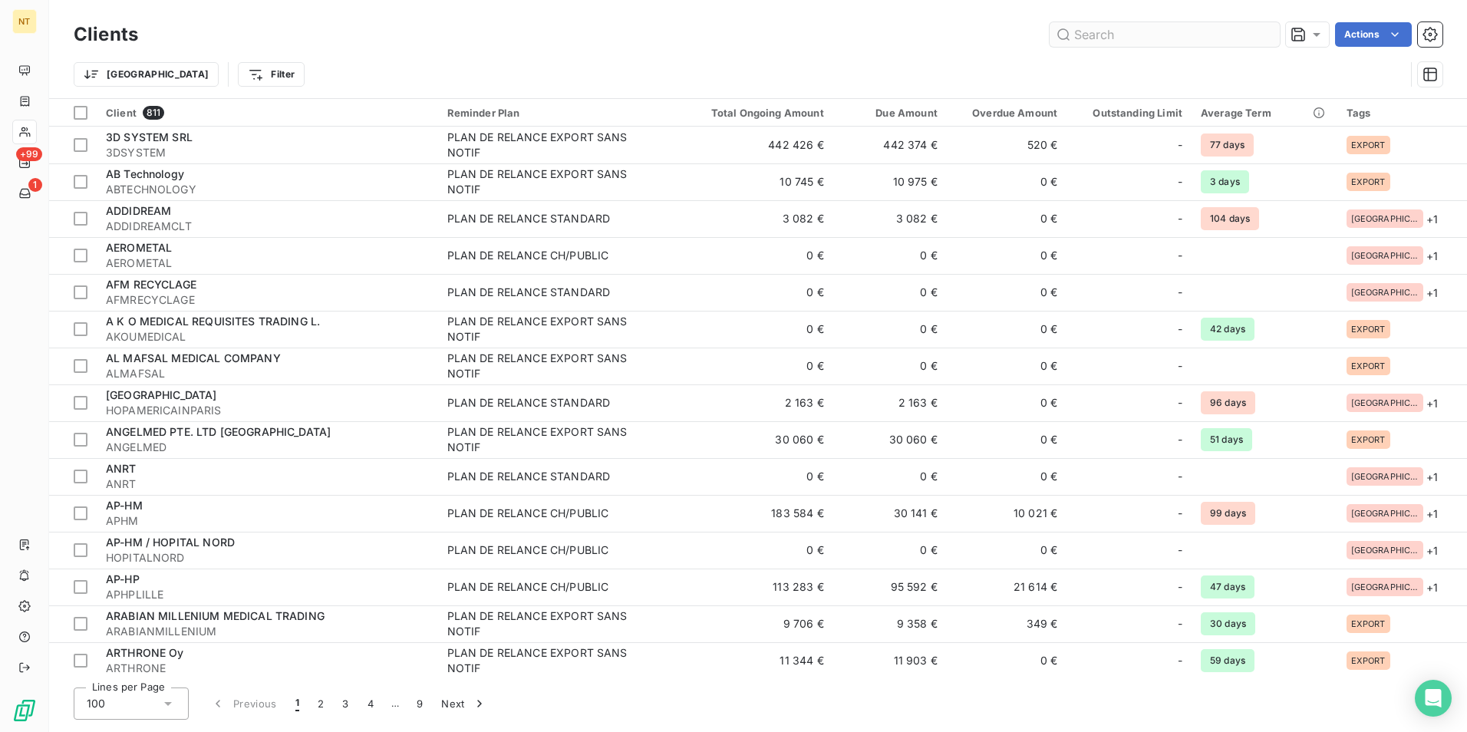  What do you see at coordinates (757, 403) in the screenshot?
I see `td: 2 163 €` at bounding box center [757, 403].